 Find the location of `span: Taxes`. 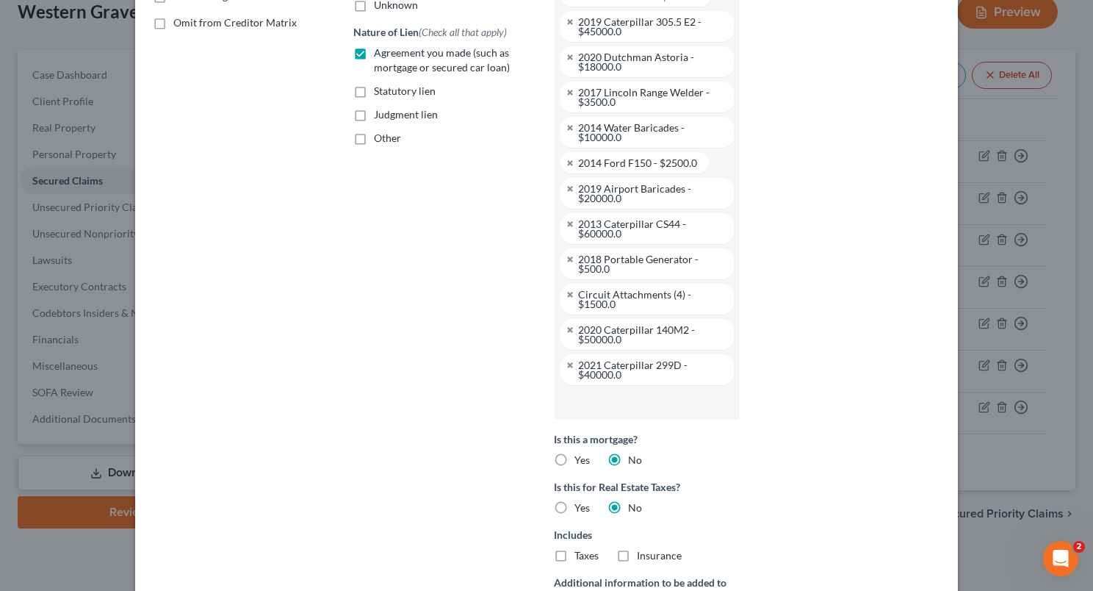

span: Taxes is located at coordinates (586, 555).